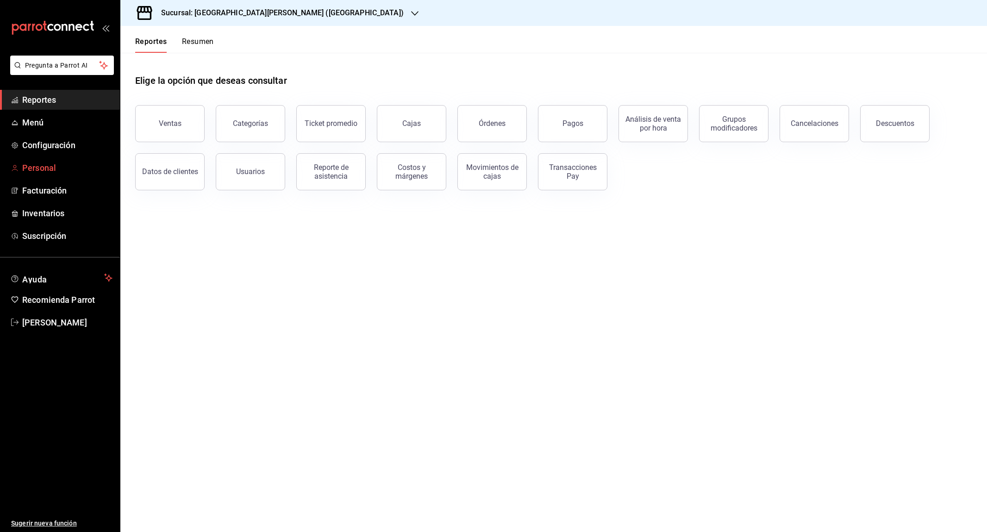 This screenshot has height=532, width=987. I want to click on div: Descuentos, so click(895, 123).